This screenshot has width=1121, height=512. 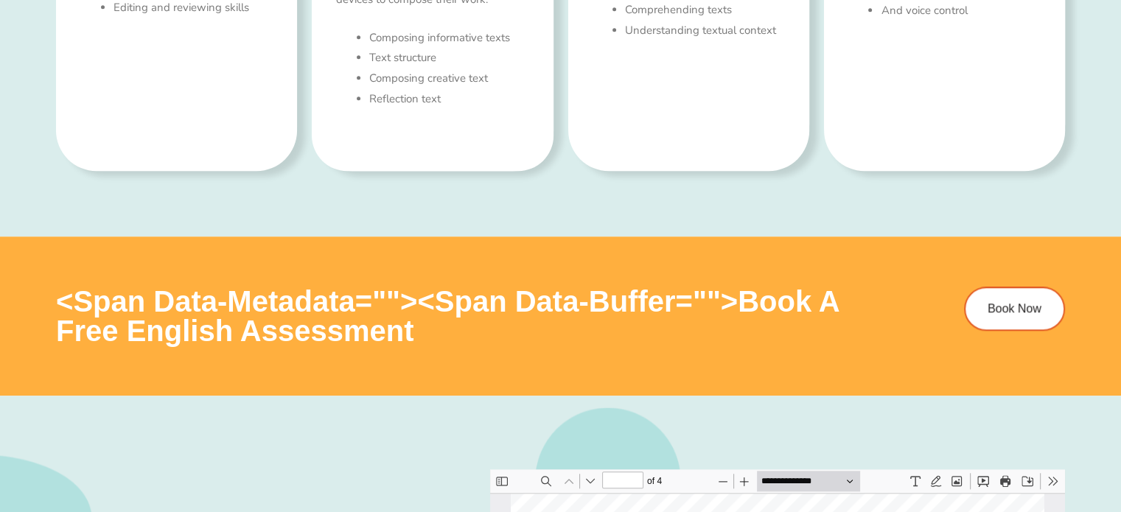 What do you see at coordinates (118, 226) in the screenshot?
I see `span: S` at bounding box center [118, 226].